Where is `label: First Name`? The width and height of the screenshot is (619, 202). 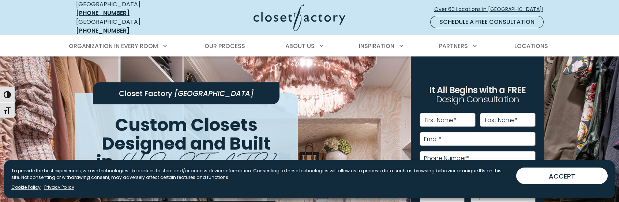
label: First Name is located at coordinates (441, 120).